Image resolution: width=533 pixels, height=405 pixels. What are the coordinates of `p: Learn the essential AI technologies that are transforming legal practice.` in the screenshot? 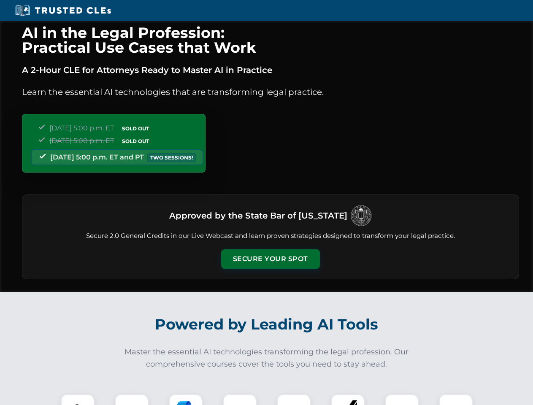 It's located at (270, 92).